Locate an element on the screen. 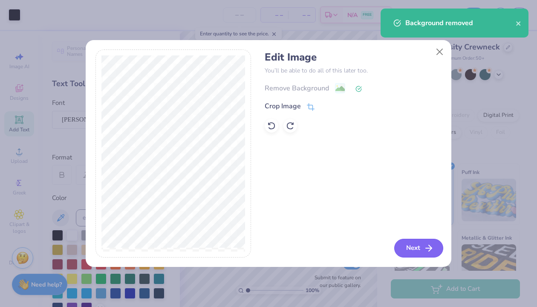  div: Background removed is located at coordinates (460, 23).